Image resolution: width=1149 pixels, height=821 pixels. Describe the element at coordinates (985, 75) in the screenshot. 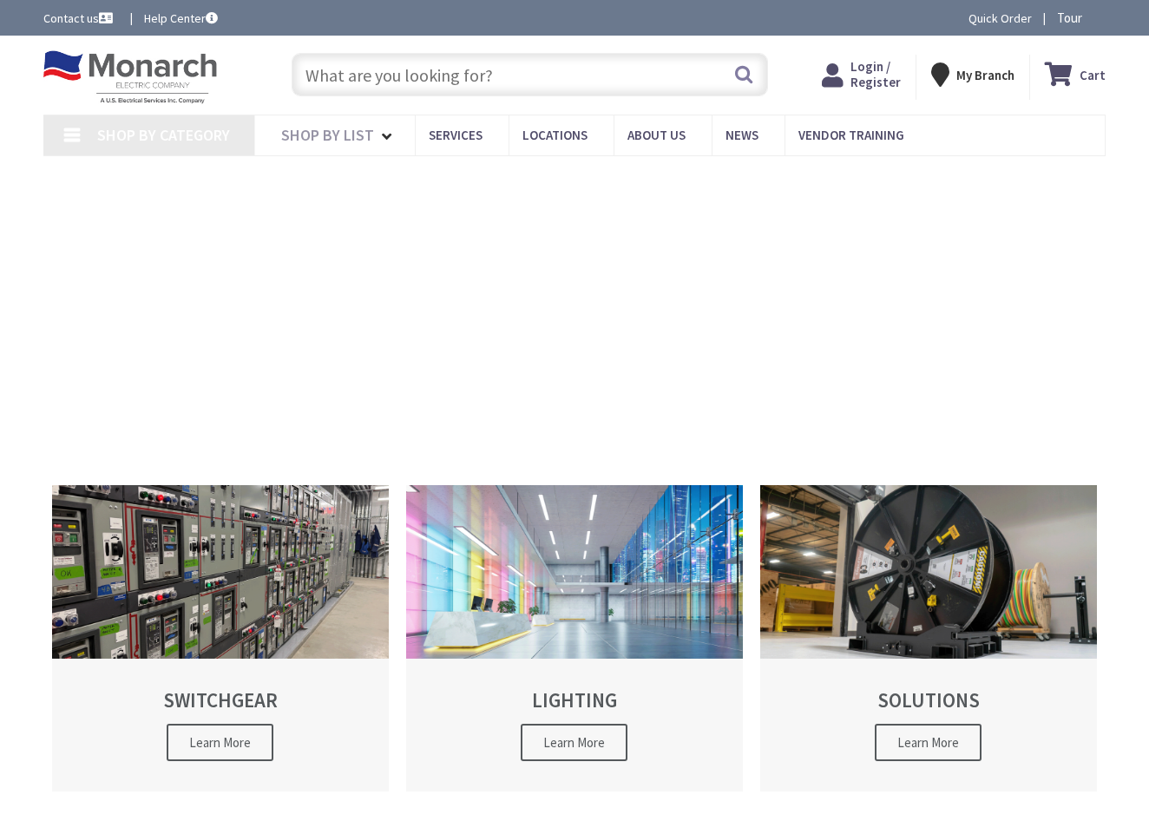

I see `strong: My Branch` at that location.